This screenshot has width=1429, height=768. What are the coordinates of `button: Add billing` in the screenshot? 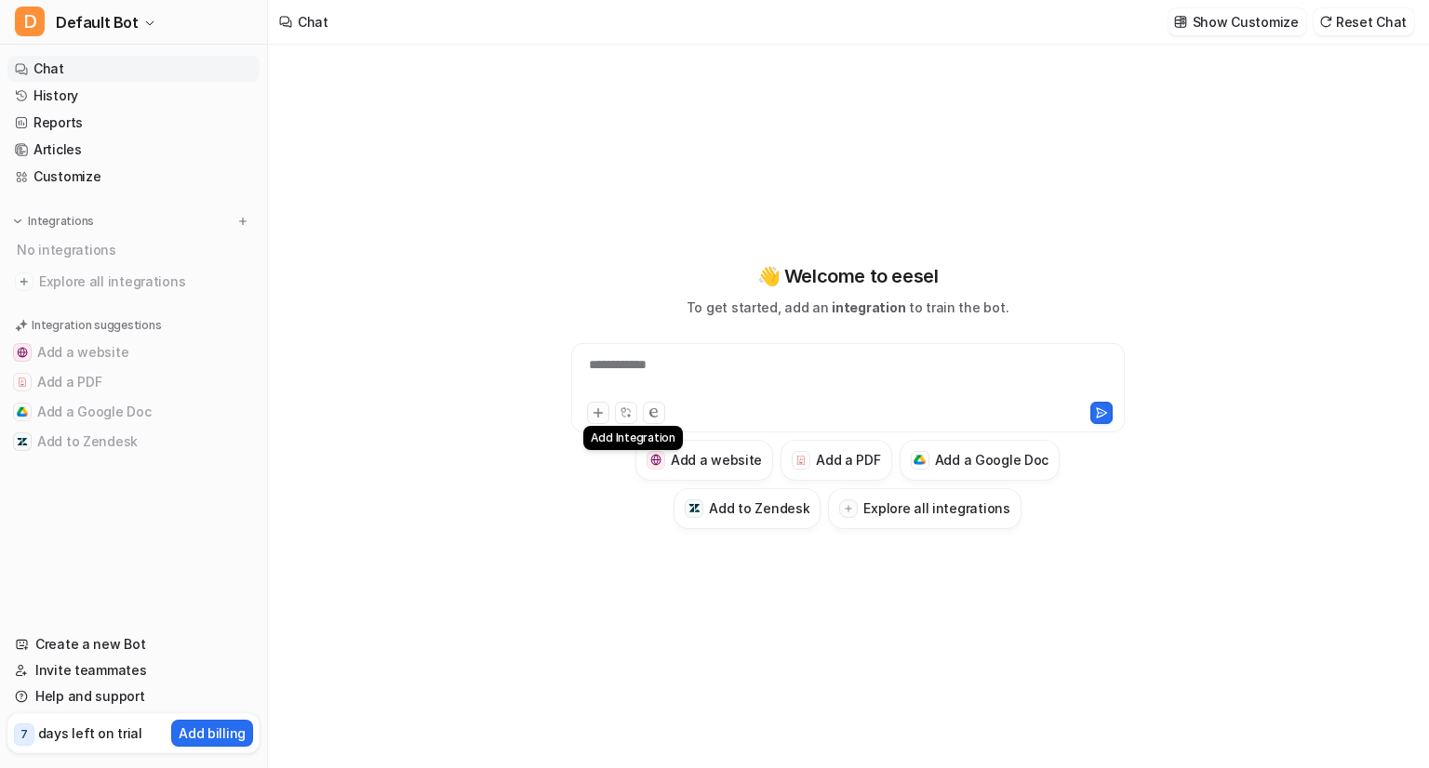 It's located at (212, 733).